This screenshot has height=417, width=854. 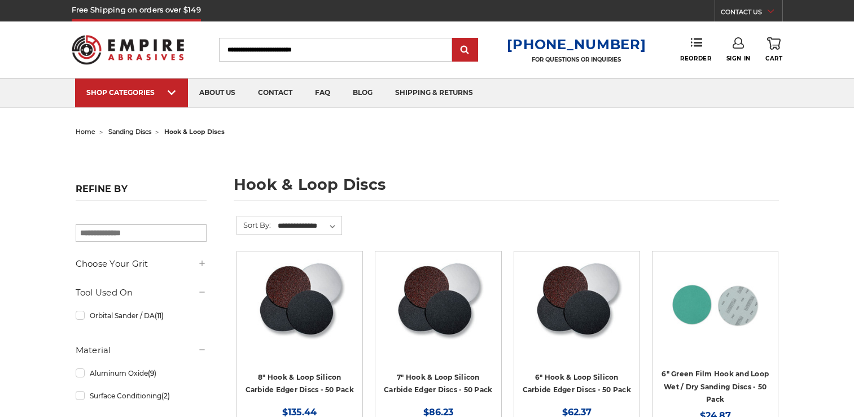 What do you see at coordinates (576, 59) in the screenshot?
I see `p: FOR QUESTIONS OR INQUIRIES` at bounding box center [576, 59].